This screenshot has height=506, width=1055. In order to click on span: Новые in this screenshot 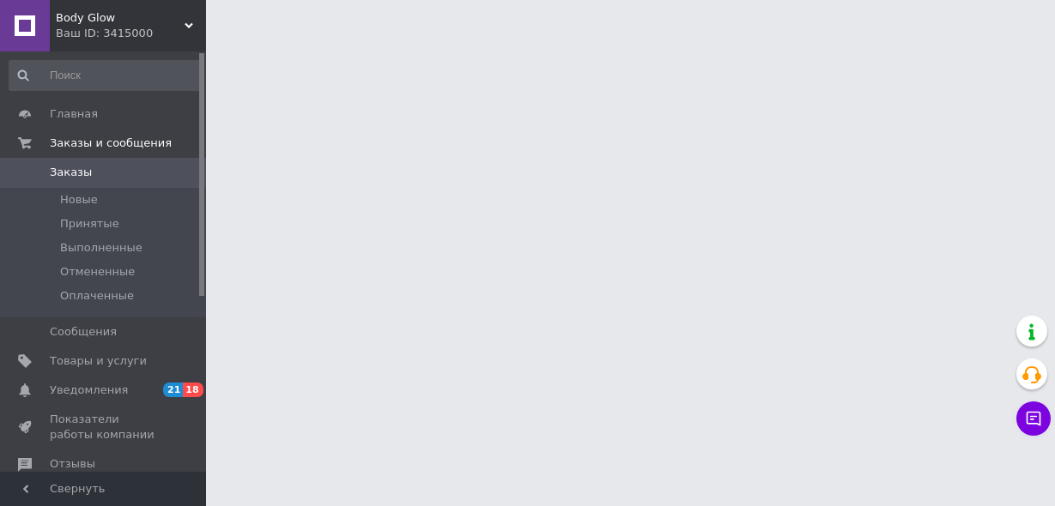, I will do `click(79, 200)`.